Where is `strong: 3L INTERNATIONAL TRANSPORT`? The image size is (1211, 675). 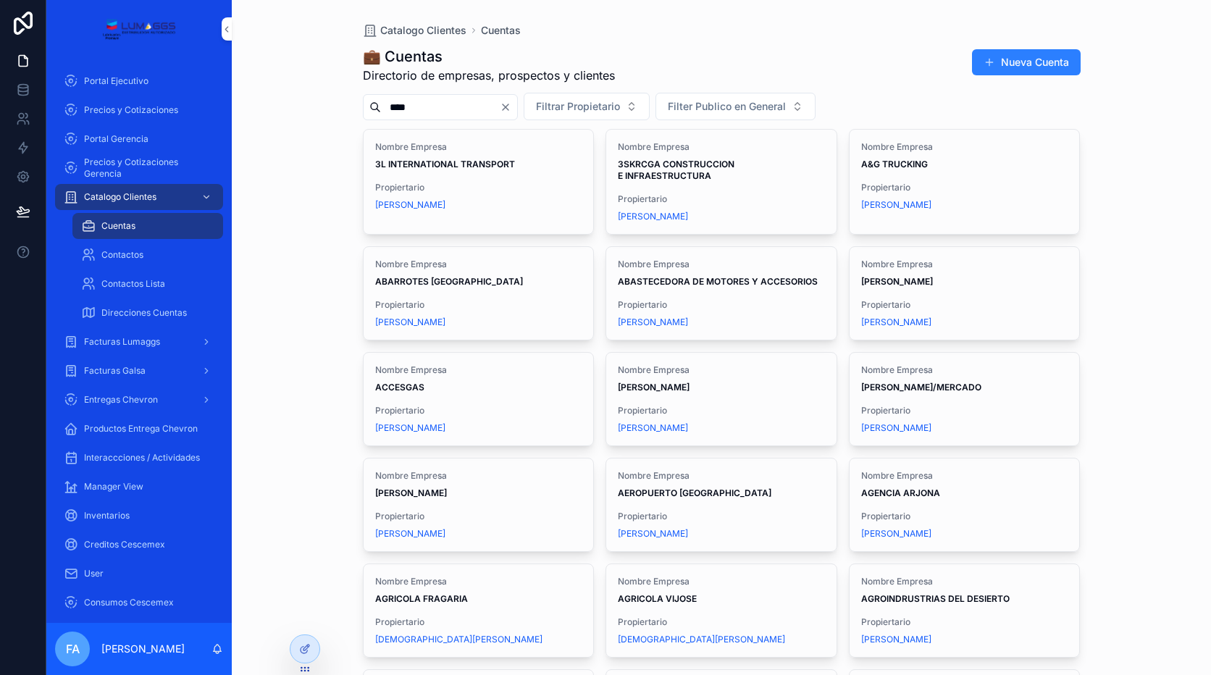 strong: 3L INTERNATIONAL TRANSPORT is located at coordinates (445, 164).